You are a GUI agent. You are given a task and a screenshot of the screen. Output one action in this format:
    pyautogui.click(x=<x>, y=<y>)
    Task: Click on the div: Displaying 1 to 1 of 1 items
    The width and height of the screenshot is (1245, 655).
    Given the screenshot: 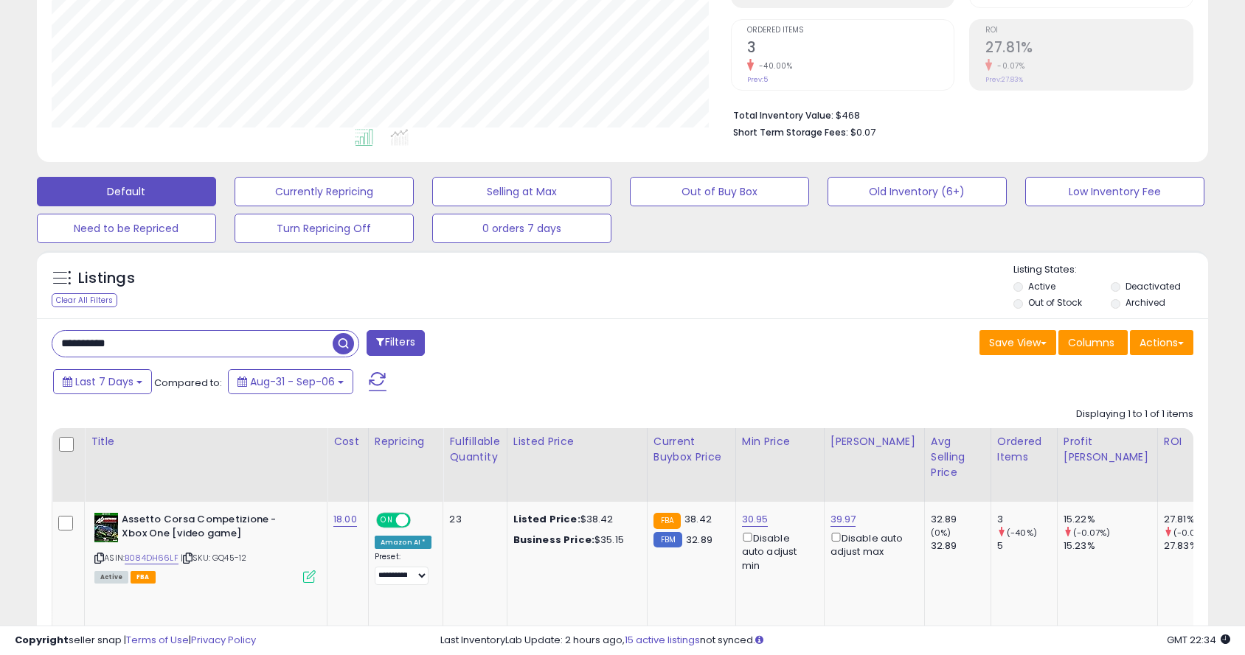 What is the action you would take?
    pyautogui.click(x=1134, y=414)
    